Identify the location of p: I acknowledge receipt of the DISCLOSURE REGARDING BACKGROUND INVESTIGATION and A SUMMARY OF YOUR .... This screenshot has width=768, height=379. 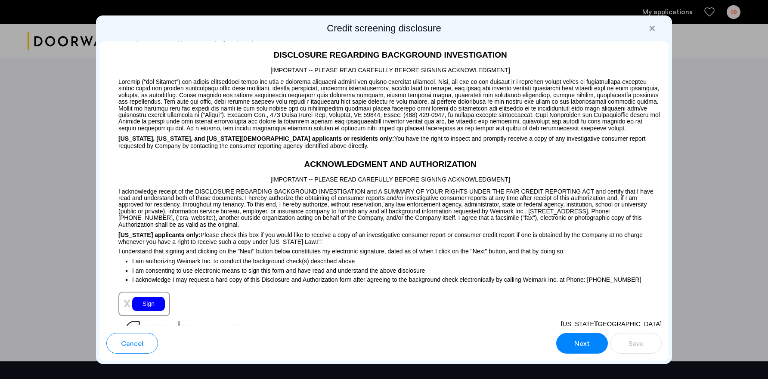
(384, 206).